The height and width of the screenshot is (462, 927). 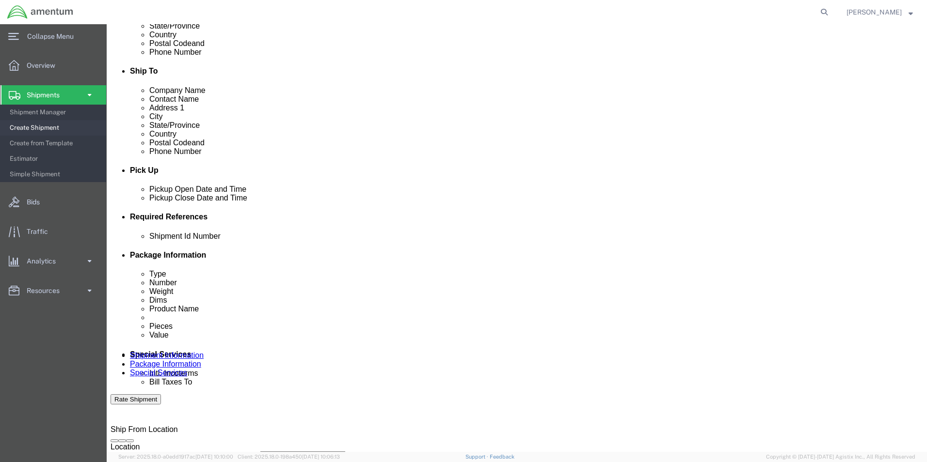 What do you see at coordinates (45, 261) in the screenshot?
I see `span: Analytics` at bounding box center [45, 261].